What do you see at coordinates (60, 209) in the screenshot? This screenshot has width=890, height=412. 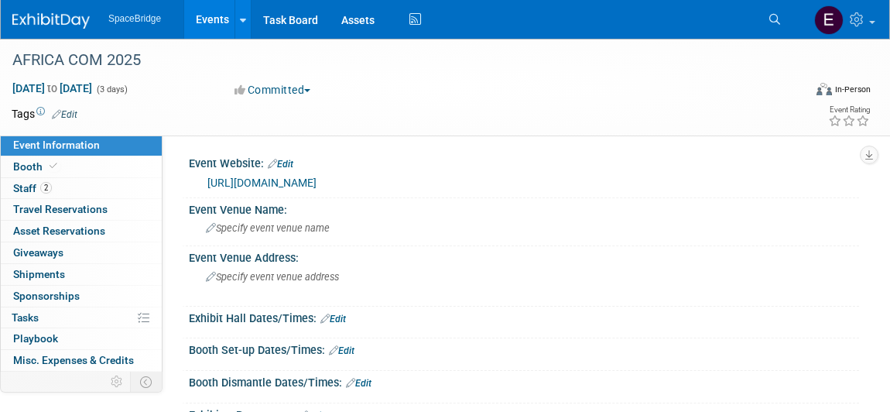 I see `span: Travel Reservations` at bounding box center [60, 209].